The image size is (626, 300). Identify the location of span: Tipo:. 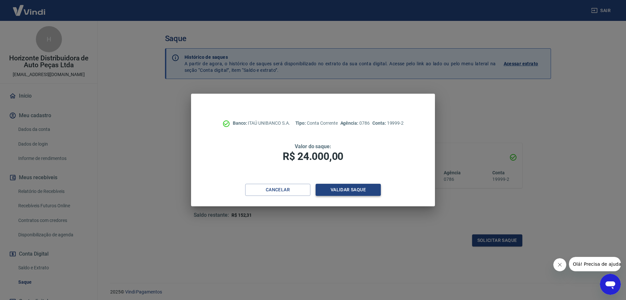
(301, 123).